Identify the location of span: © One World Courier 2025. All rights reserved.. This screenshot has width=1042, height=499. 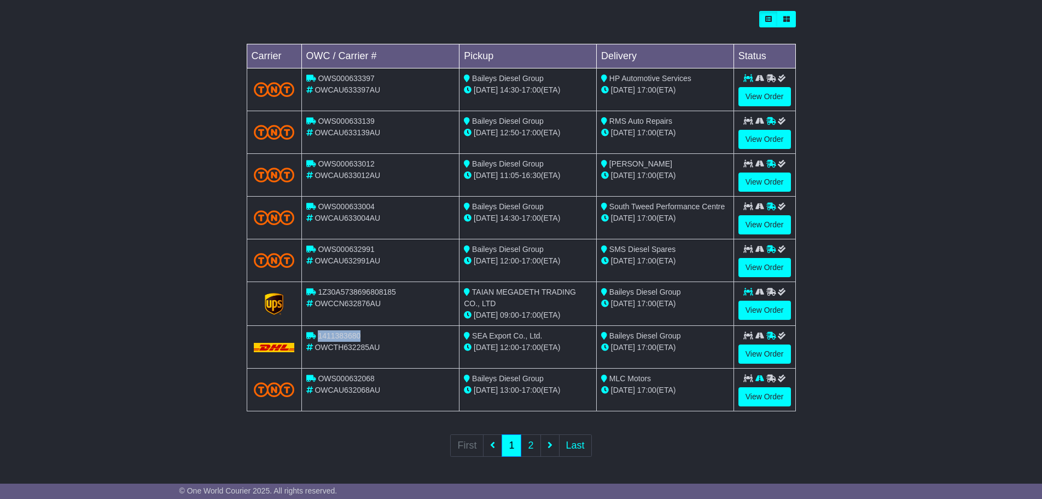
(258, 490).